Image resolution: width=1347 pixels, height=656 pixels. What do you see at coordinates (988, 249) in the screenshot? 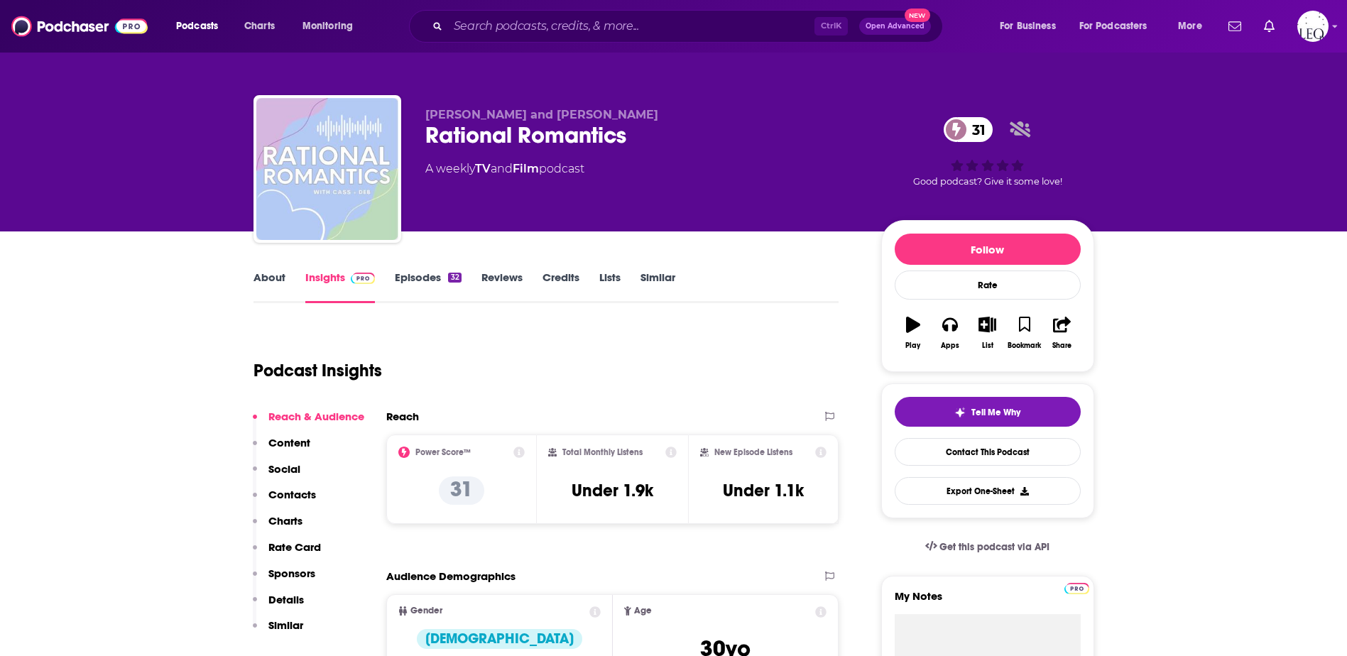
I see `button: Follow` at bounding box center [988, 249].